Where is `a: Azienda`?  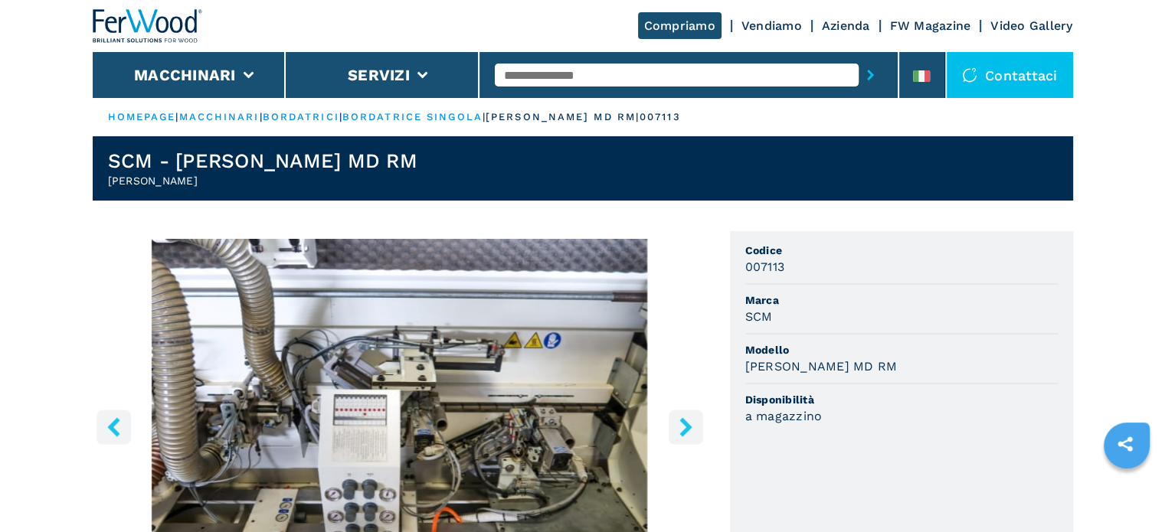
a: Azienda is located at coordinates (845, 25).